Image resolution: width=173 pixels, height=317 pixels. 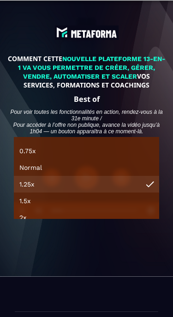 I want to click on div: Playback speed, so click(x=86, y=177).